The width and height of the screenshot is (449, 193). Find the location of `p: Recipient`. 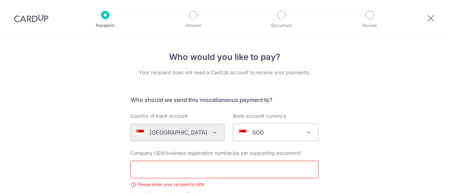

p: Recipient is located at coordinates (105, 26).